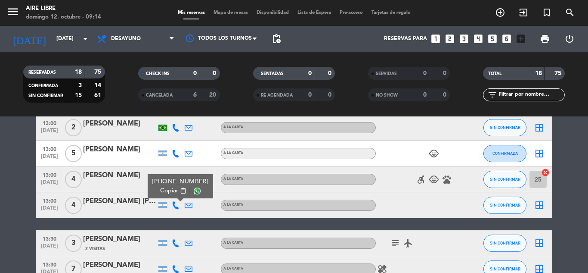 The image size is (588, 273). What do you see at coordinates (42, 72) in the screenshot?
I see `span: RESERVADAS` at bounding box center [42, 72].